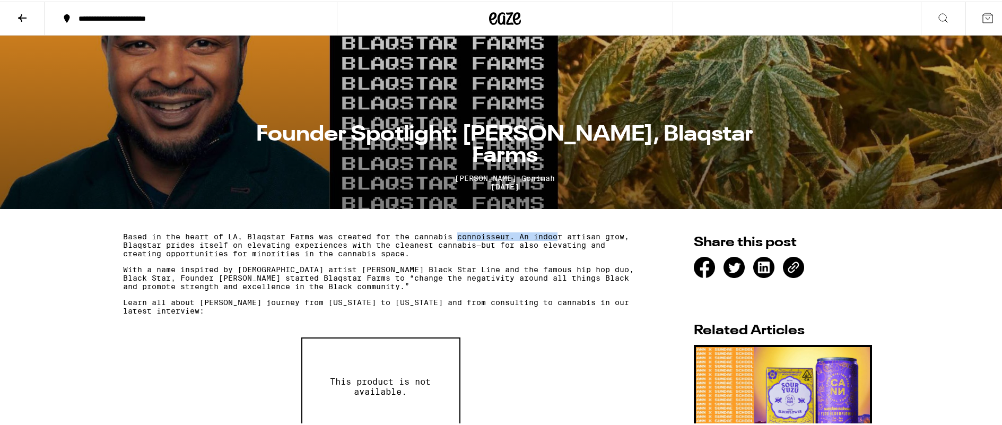  Describe the element at coordinates (783, 329) in the screenshot. I see `h2: Related Articles` at that location.